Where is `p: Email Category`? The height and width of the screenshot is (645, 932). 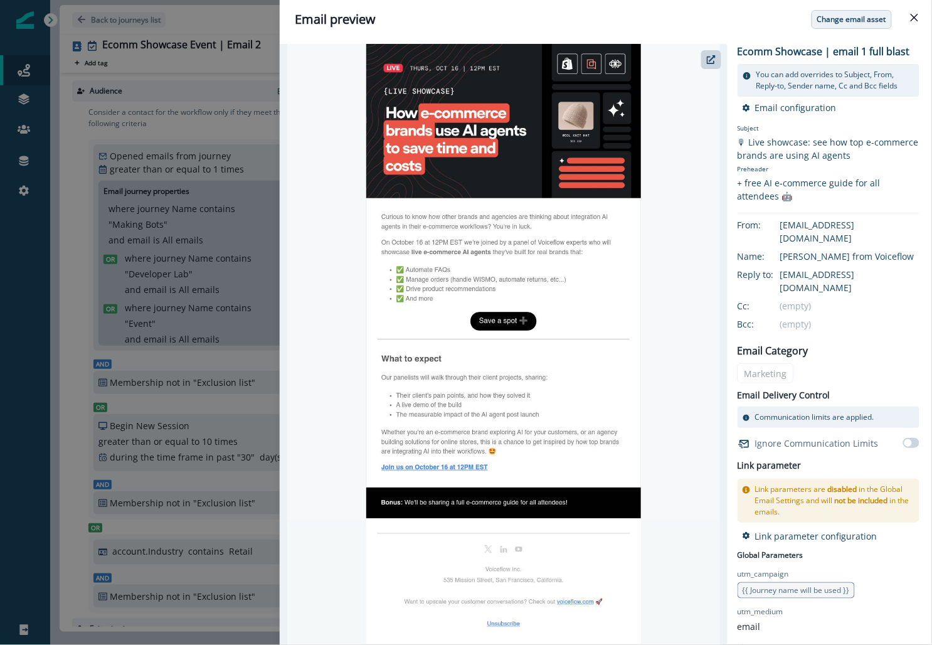
p: Email Category is located at coordinates (773, 351).